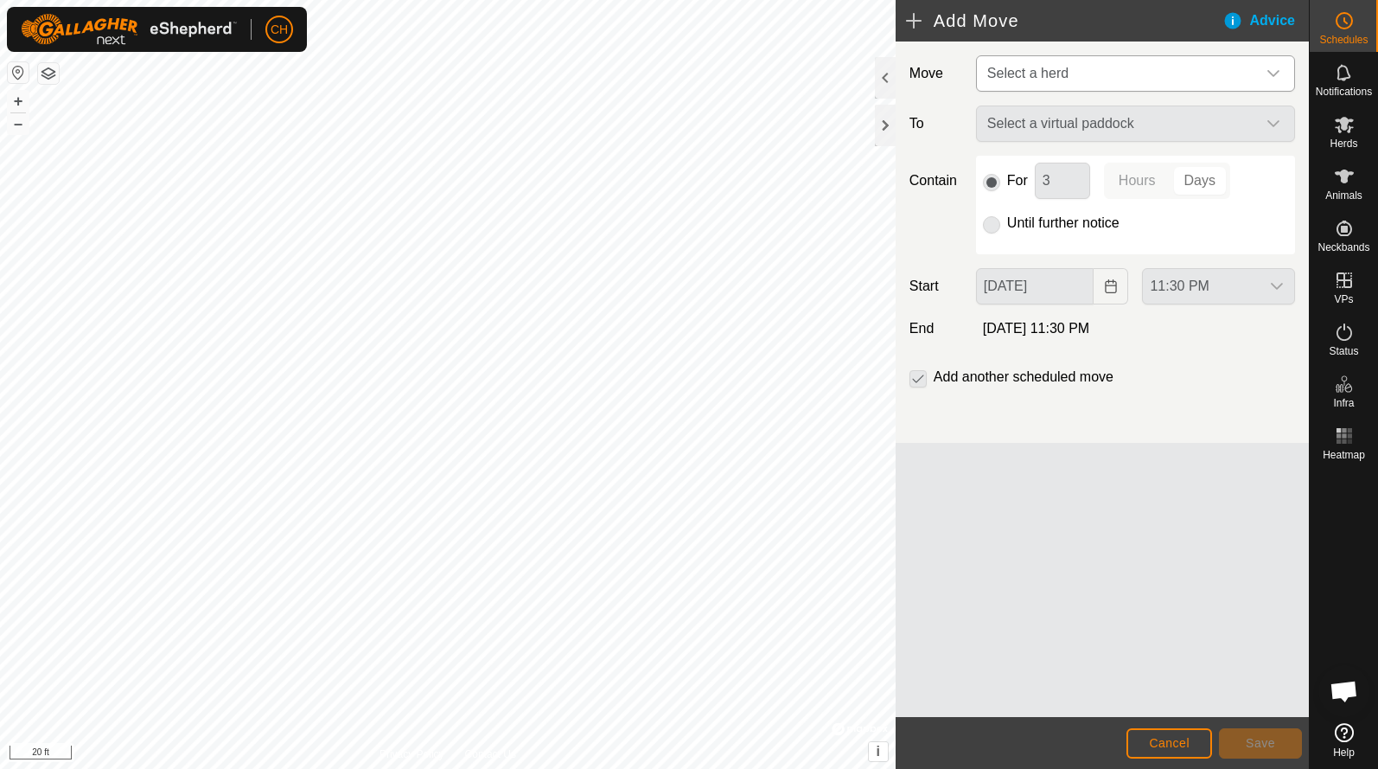  Describe the element at coordinates (412, 754) in the screenshot. I see `a: Privacy Policy` at that location.